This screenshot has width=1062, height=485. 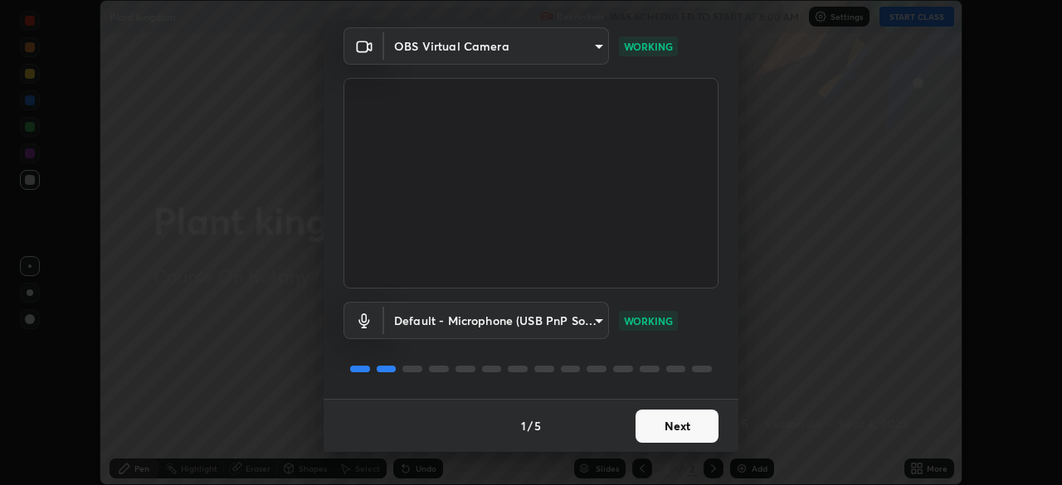 What do you see at coordinates (523, 426) in the screenshot?
I see `h4: 1` at bounding box center [523, 426].